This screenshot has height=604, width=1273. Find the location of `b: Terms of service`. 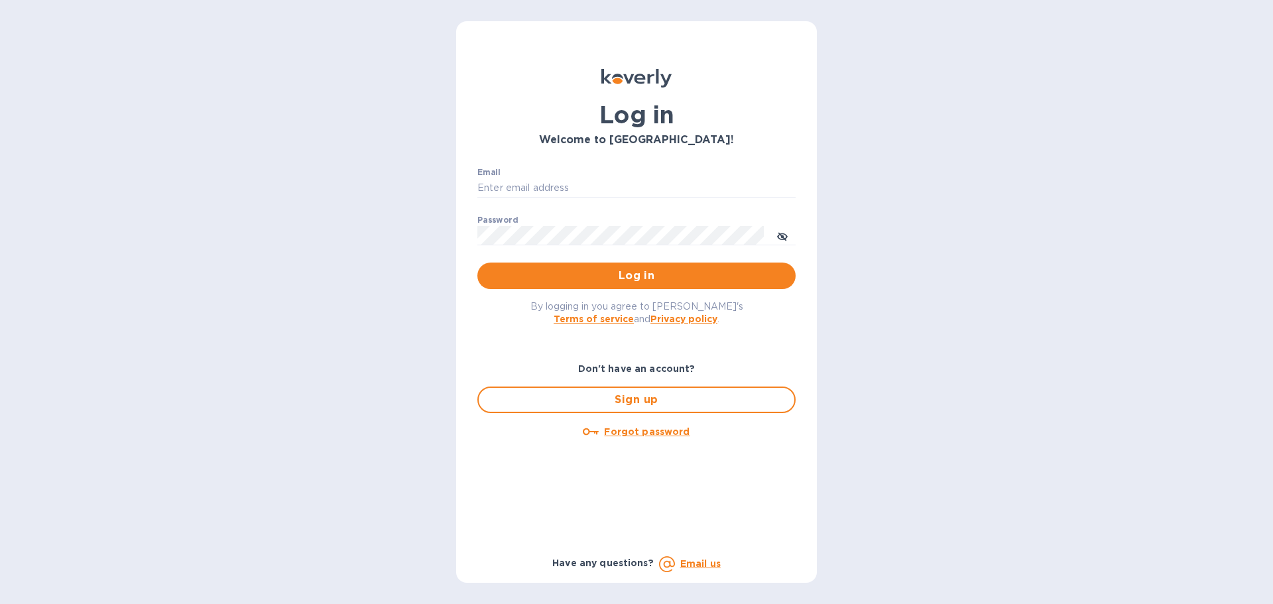

b: Terms of service is located at coordinates (593, 319).